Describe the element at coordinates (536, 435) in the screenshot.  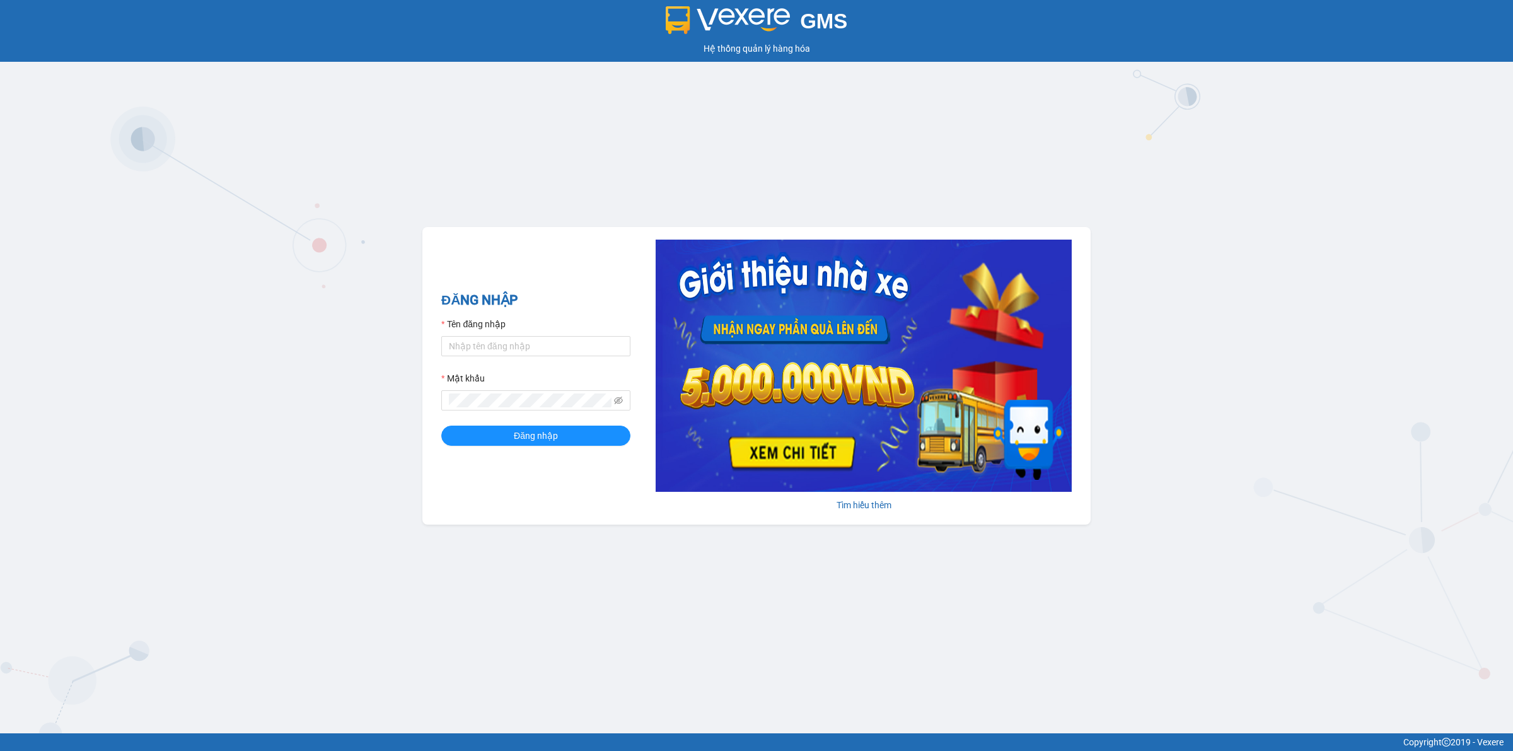
I see `span: Đăng nhập` at that location.